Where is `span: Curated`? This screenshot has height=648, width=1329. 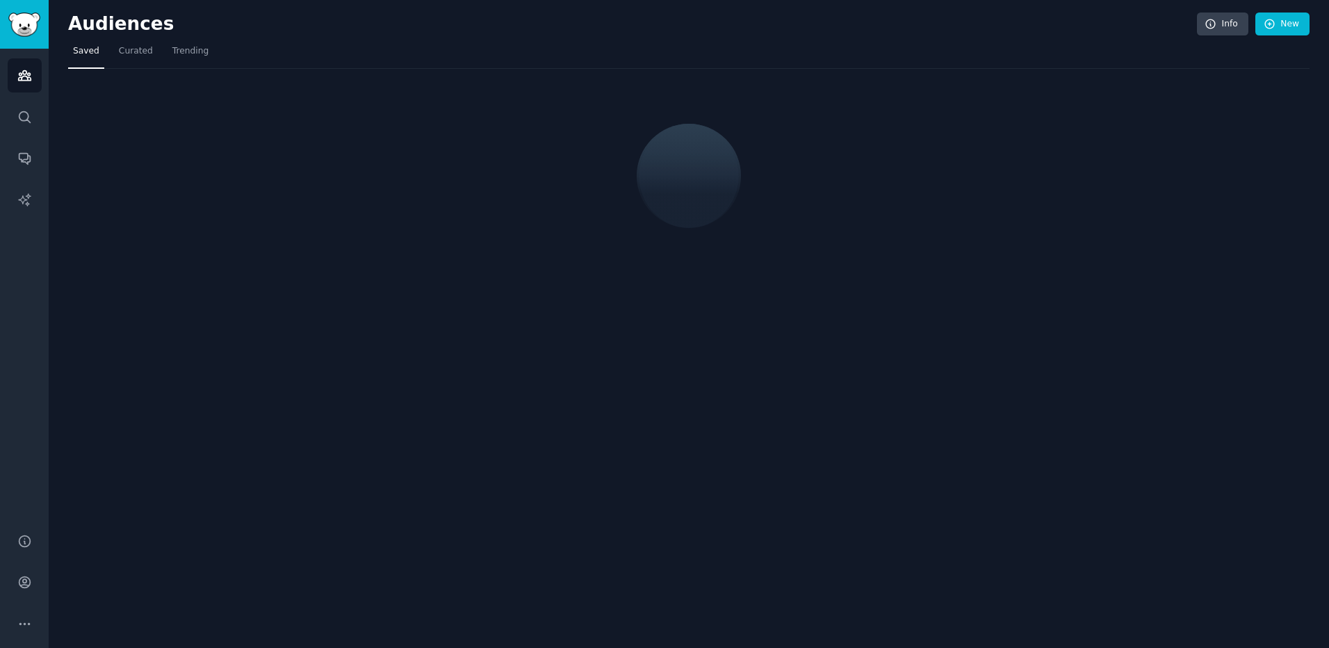
span: Curated is located at coordinates (136, 51).